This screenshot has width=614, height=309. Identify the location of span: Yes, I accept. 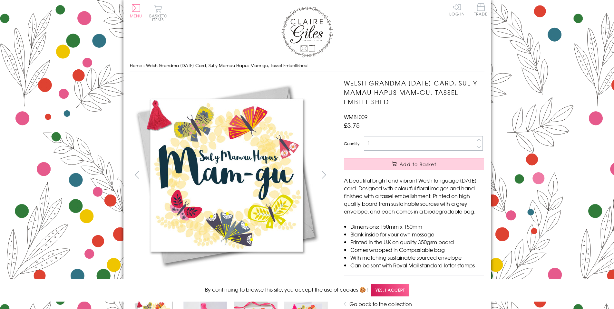
(390, 290).